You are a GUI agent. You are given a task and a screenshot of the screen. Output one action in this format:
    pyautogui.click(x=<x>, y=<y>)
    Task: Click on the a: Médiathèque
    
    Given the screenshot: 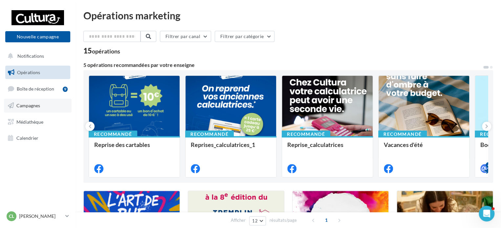 What is the action you would take?
    pyautogui.click(x=38, y=122)
    